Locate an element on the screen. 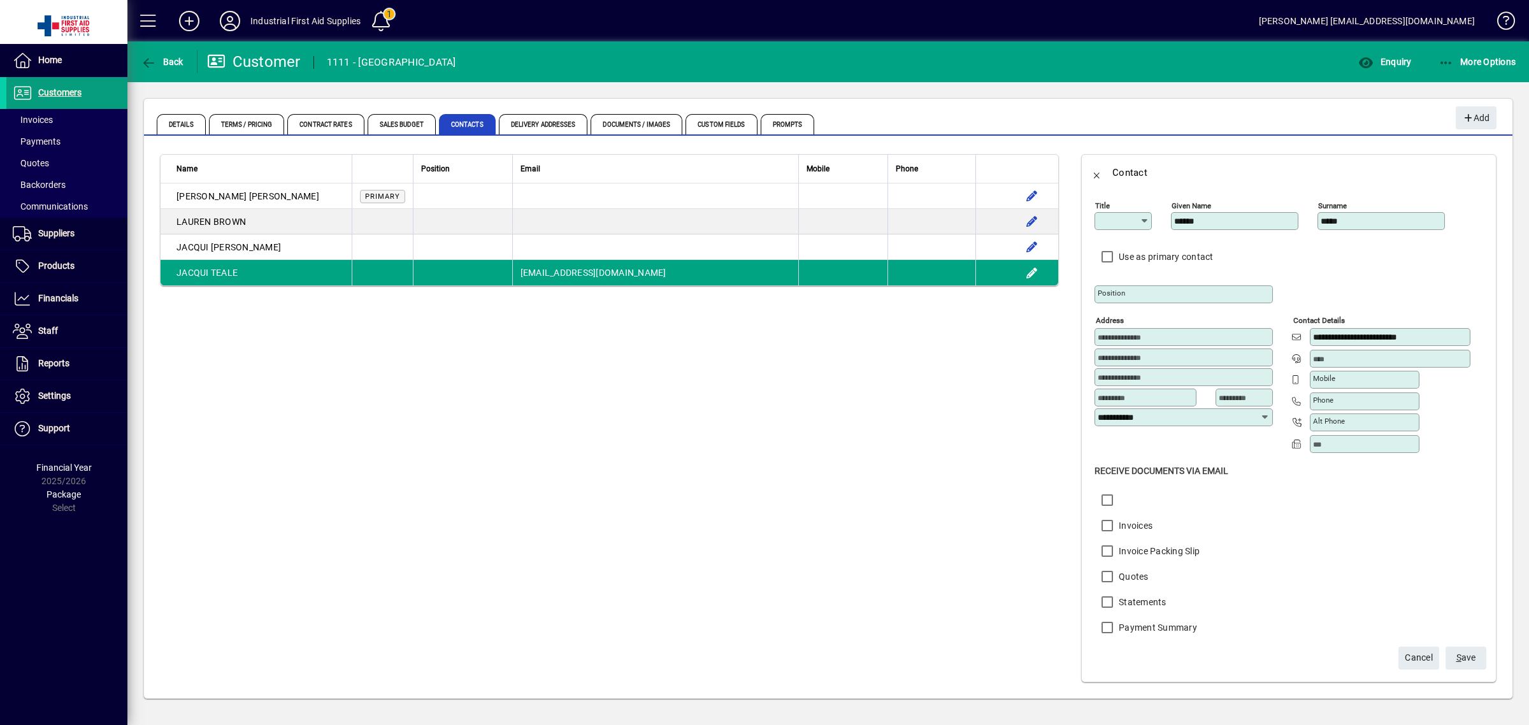 The image size is (1529, 725). span: Cancel is located at coordinates (1419, 658).